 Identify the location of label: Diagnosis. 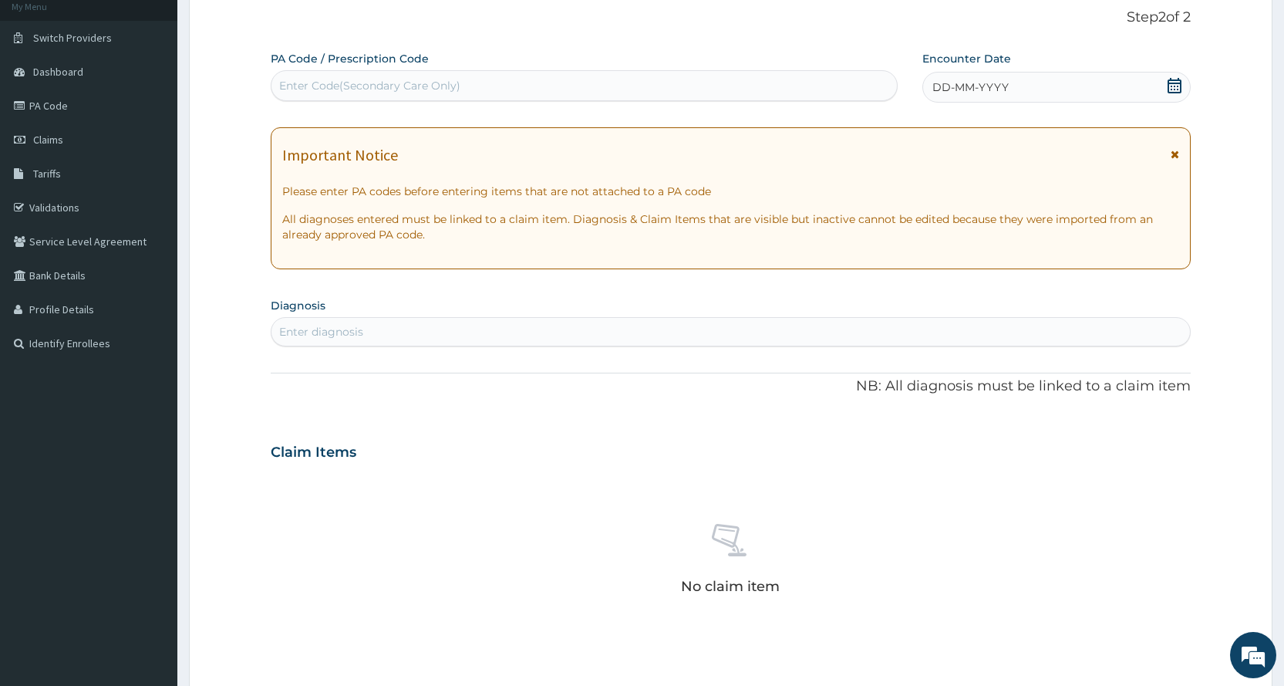
(298, 305).